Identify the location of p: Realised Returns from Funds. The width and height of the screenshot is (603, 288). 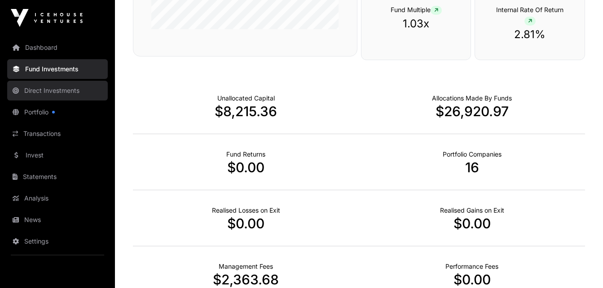
(246, 154).